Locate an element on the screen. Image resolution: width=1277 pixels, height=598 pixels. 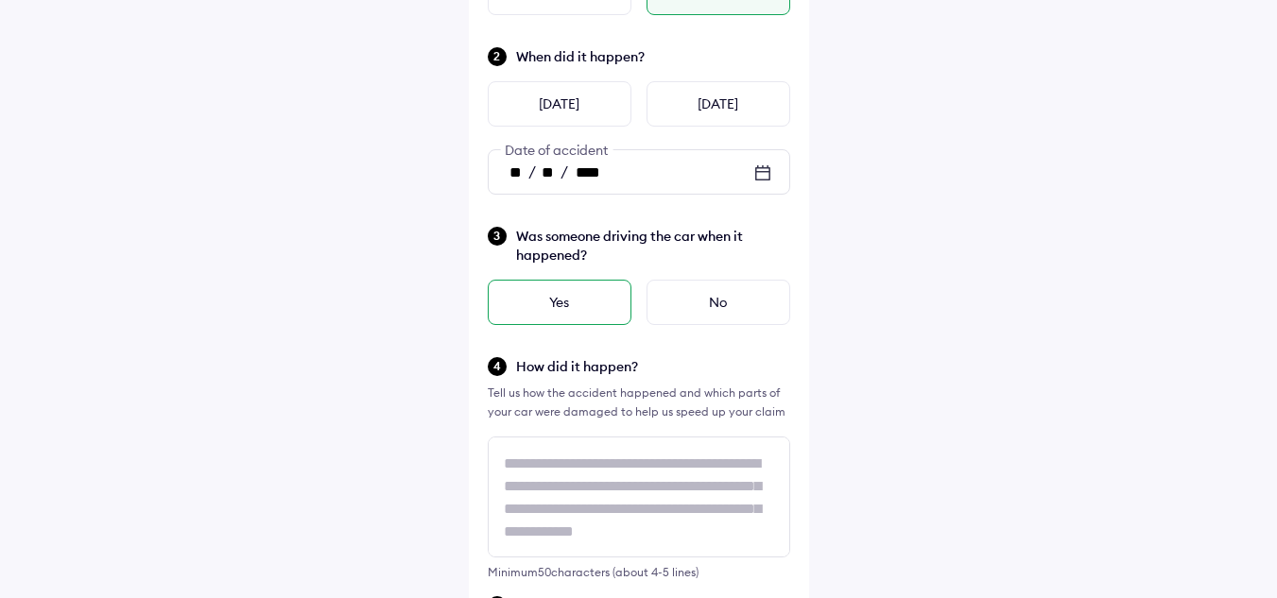
span: Was someone driving the car when it happened? is located at coordinates (653, 246).